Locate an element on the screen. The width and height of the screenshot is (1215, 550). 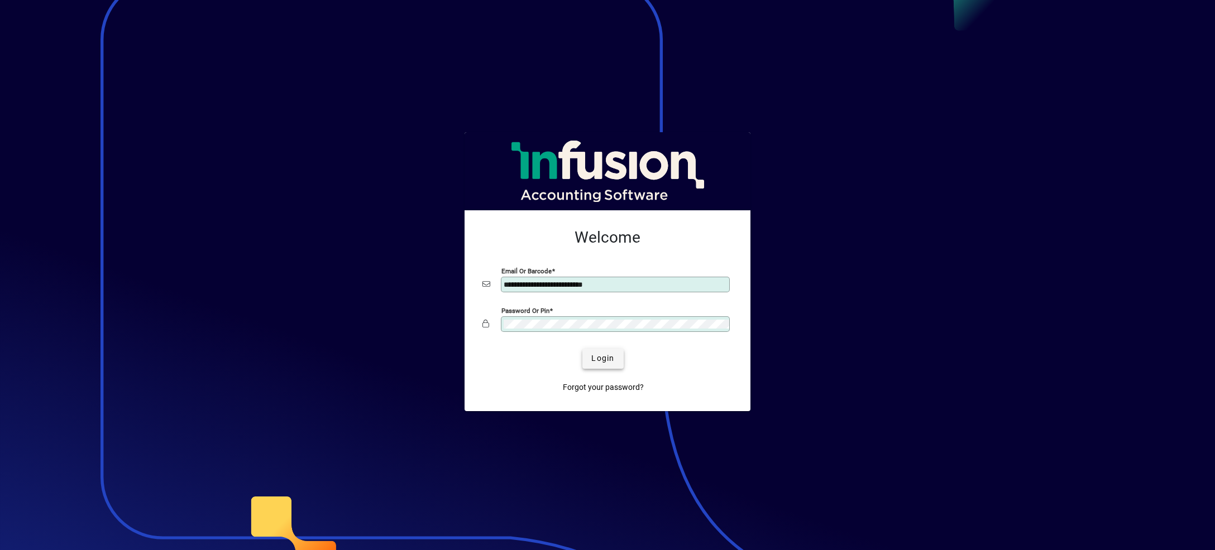
a: Forgot your password? is located at coordinates (603, 388).